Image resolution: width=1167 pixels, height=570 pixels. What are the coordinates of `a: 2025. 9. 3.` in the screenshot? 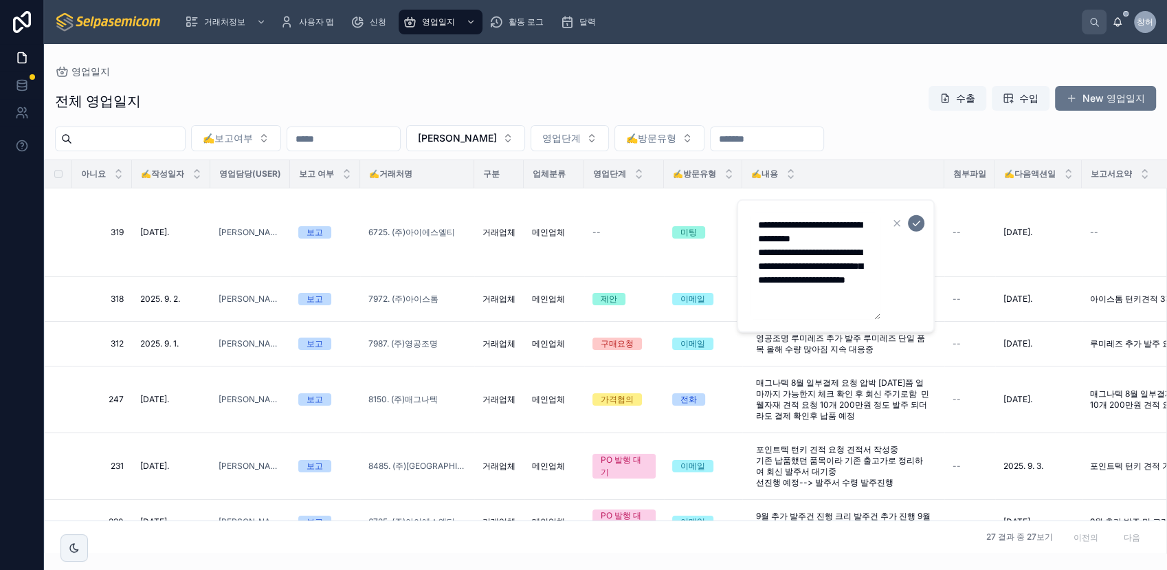 It's located at (1039, 466).